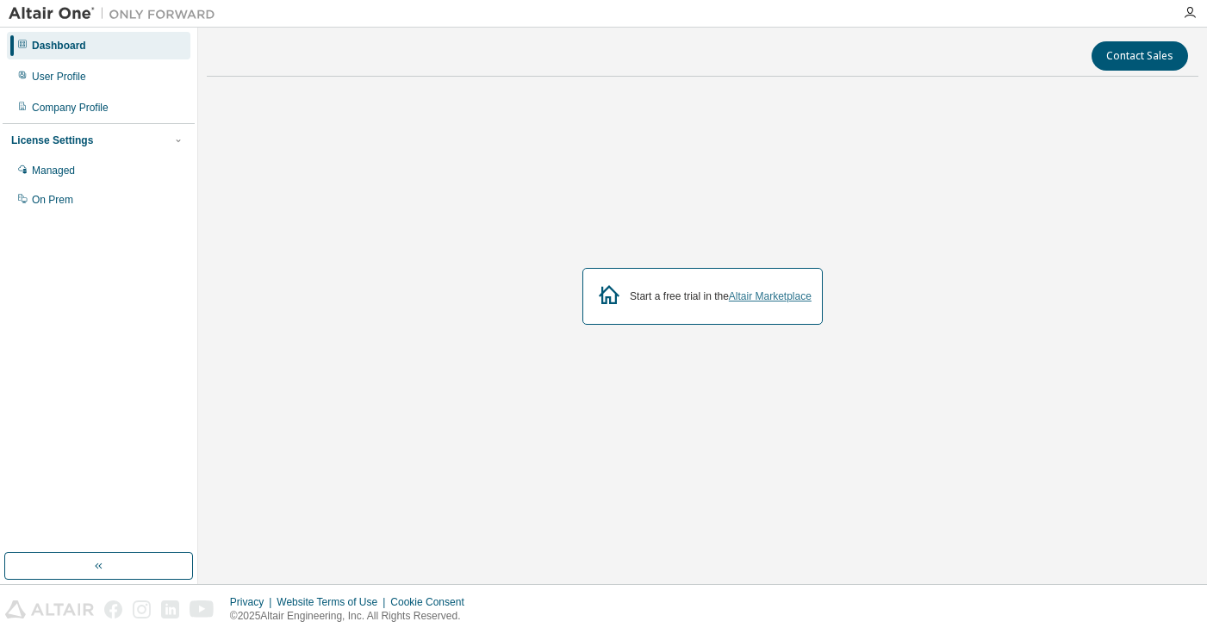  I want to click on div: Start a free trial in the, so click(720, 296).